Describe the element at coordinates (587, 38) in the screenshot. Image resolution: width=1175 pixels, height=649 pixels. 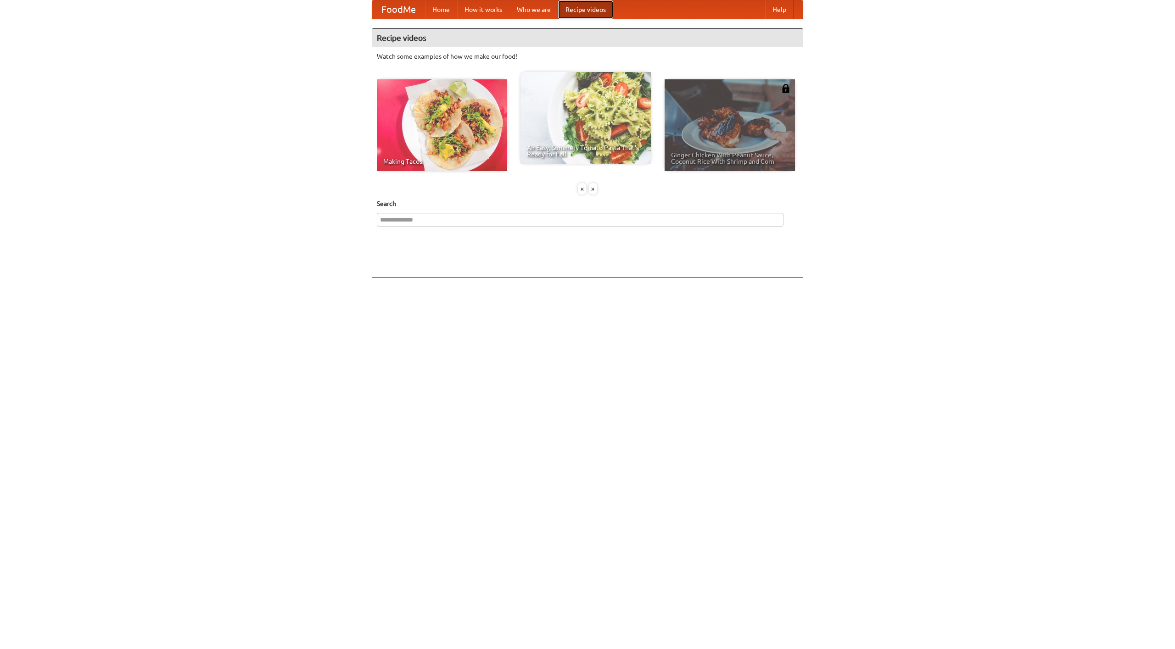
I see `h4: Recipe videos` at that location.